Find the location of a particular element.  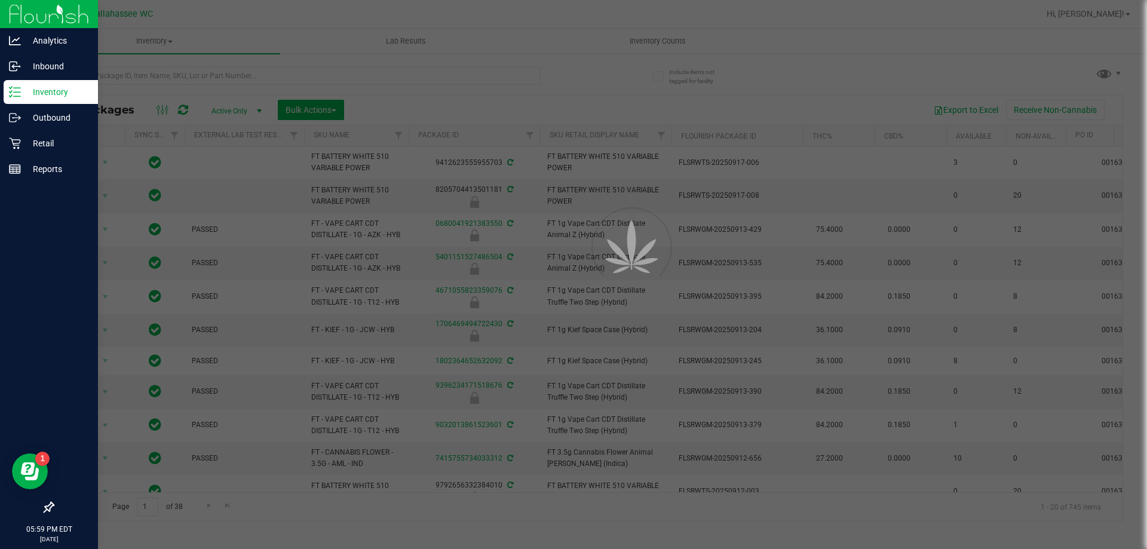

p: Inventory is located at coordinates (57, 92).